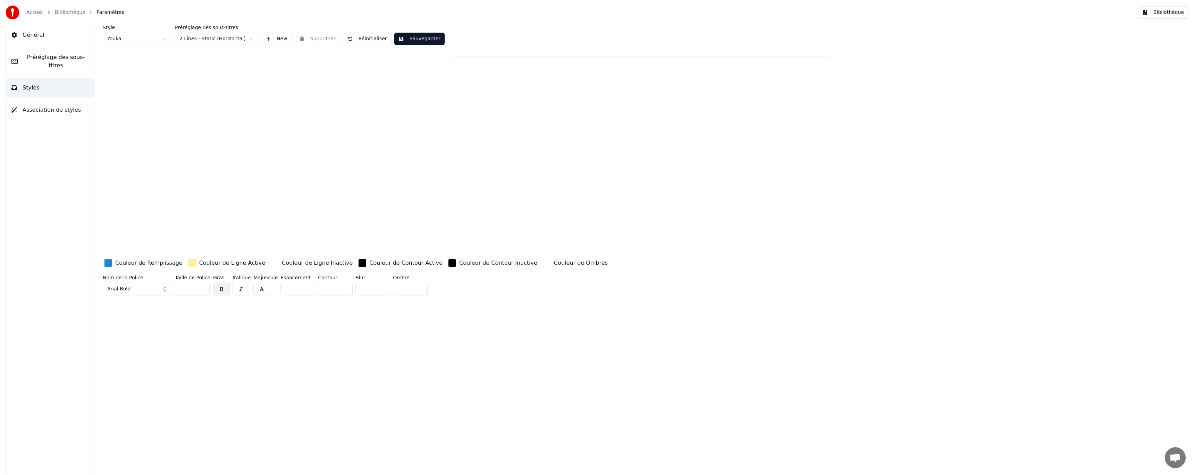 The width and height of the screenshot is (1194, 475). I want to click on label: Gras, so click(221, 278).